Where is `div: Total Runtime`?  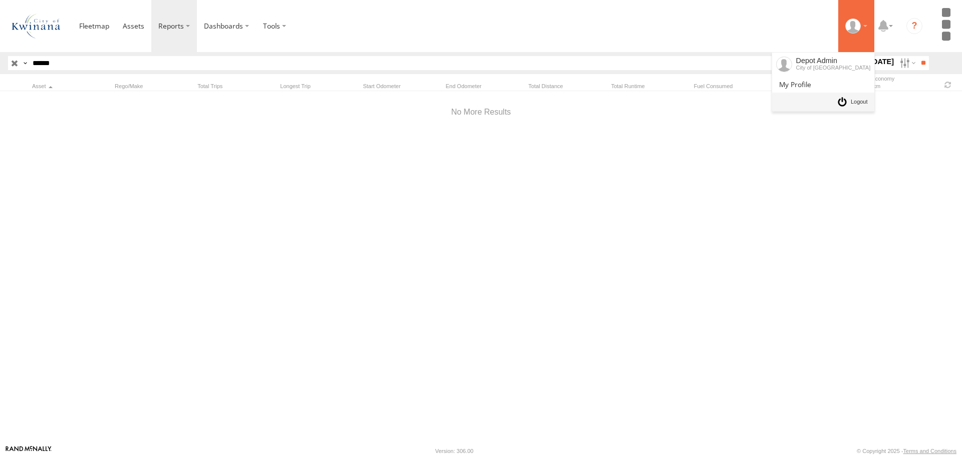 div: Total Runtime is located at coordinates (650, 86).